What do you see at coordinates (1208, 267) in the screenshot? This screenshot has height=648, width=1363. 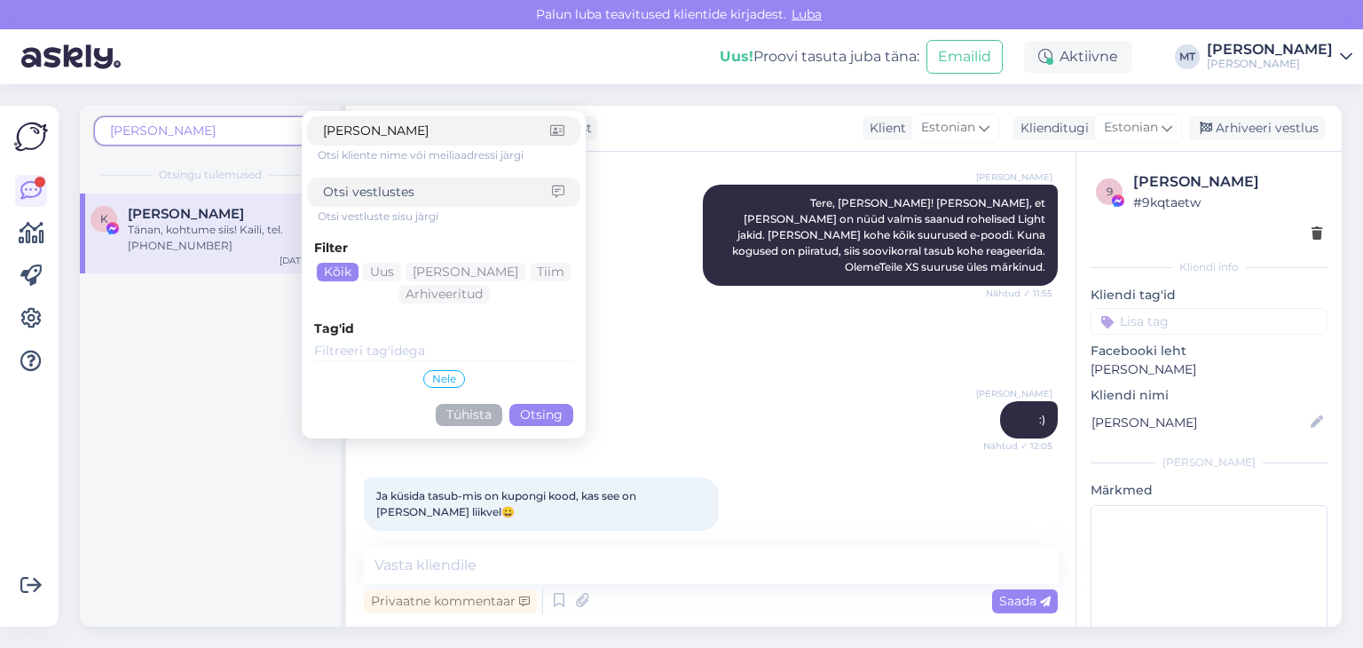 I see `div: Kliendi info` at bounding box center [1208, 267].